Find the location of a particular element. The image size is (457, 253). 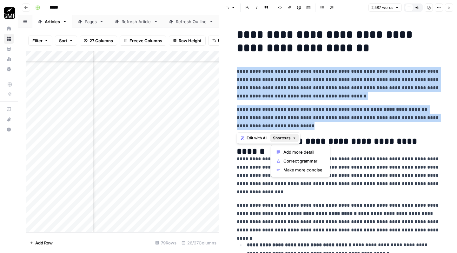

button: Undo is located at coordinates (220, 41).